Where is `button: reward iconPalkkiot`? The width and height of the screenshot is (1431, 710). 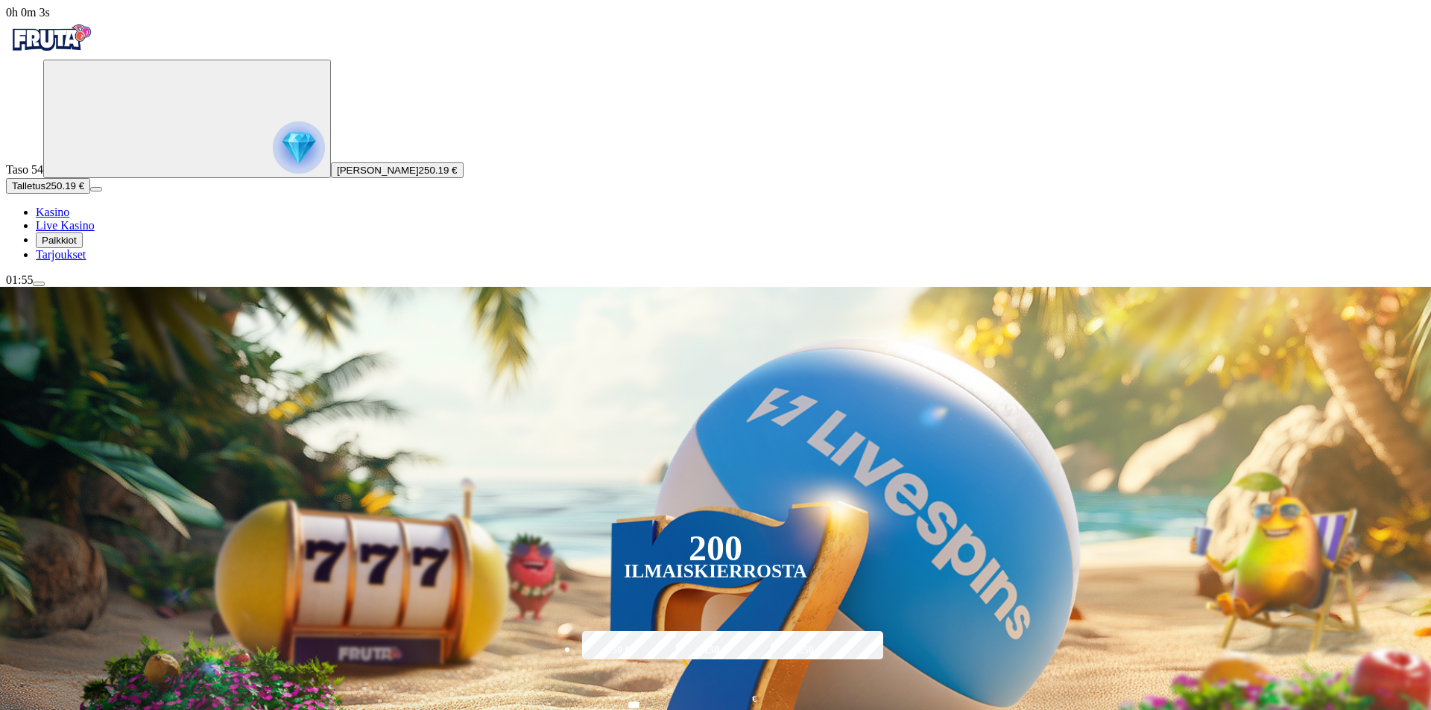
button: reward iconPalkkiot is located at coordinates (59, 240).